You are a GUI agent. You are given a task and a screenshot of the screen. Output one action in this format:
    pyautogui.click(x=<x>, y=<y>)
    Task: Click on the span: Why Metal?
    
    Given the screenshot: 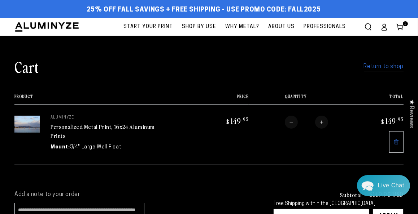 What is the action you would take?
    pyautogui.click(x=242, y=27)
    